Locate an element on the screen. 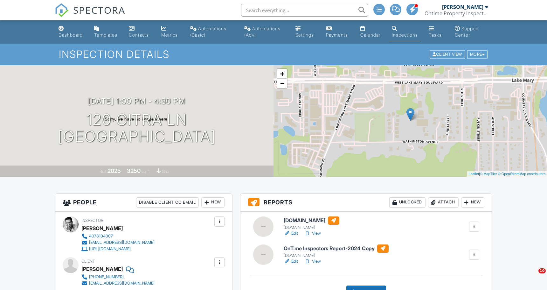 This screenshot has height=290, width=547. span: Built is located at coordinates (103, 171).